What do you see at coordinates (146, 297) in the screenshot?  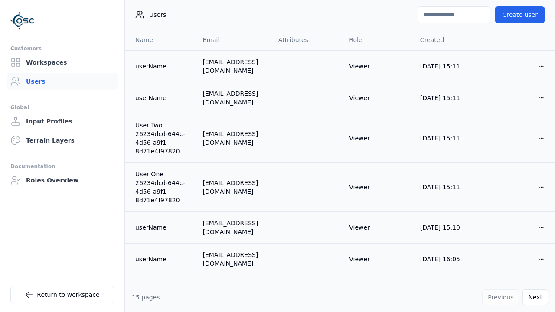 I see `span: 15 pages` at bounding box center [146, 297].